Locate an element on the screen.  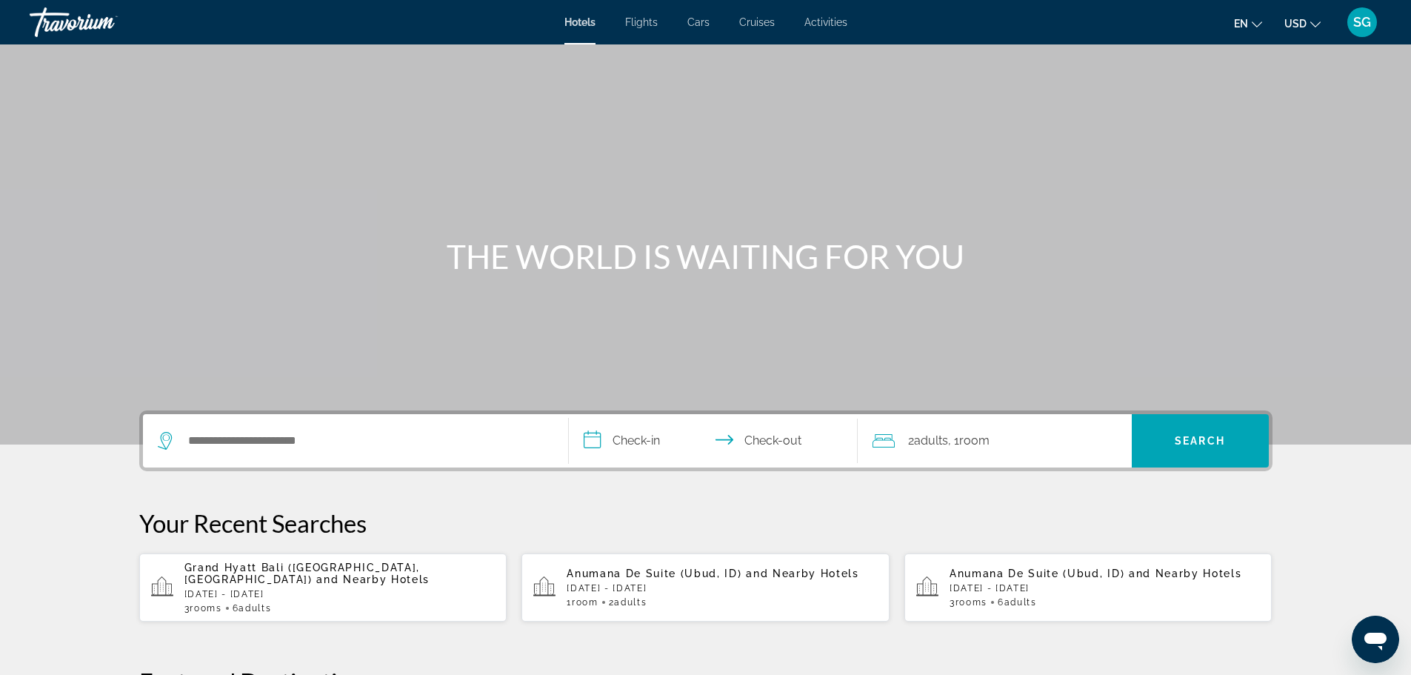
button: Select check in and out date is located at coordinates (713, 441).